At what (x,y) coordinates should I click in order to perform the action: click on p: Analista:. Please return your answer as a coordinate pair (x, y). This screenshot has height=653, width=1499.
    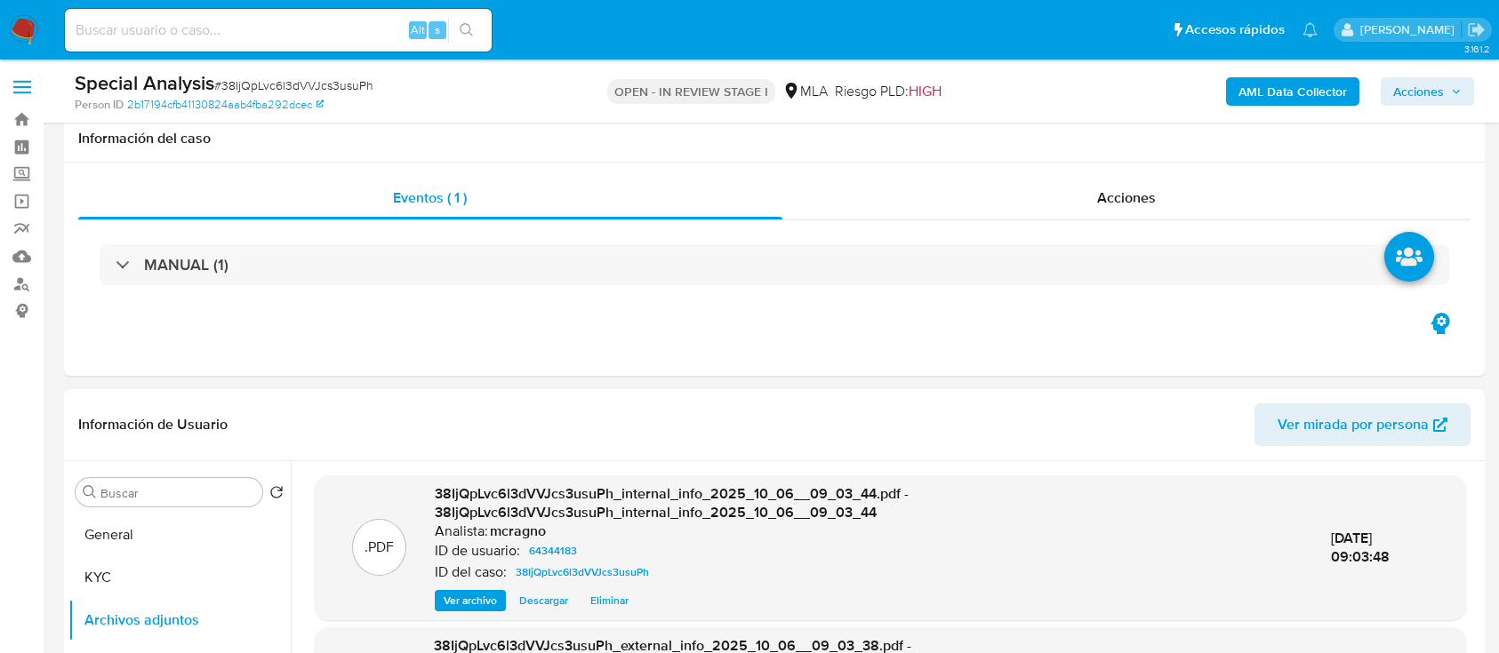
    Looking at the image, I should click on (461, 532).